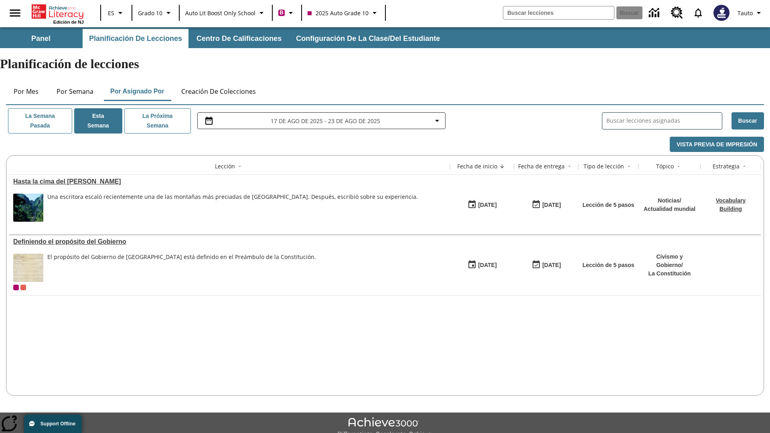 This screenshot has height=433, width=770. What do you see at coordinates (23, 287) in the screenshot?
I see `div: OL 2025 Auto Grade 11` at bounding box center [23, 287].